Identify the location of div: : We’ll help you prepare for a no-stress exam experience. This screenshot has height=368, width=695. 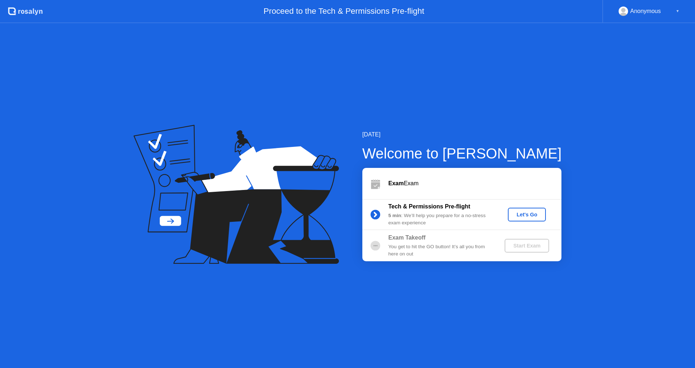
(440, 219).